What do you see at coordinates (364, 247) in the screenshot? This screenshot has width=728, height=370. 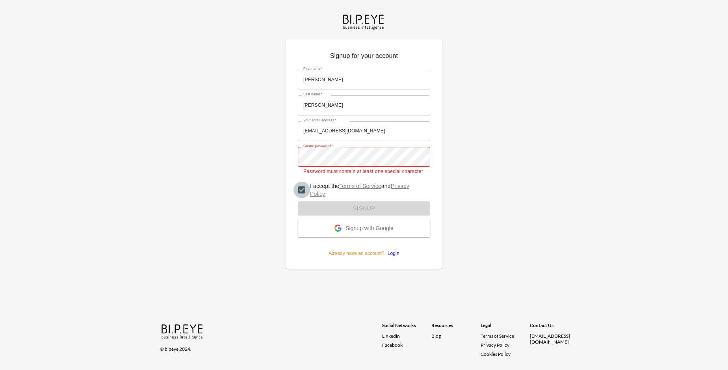 I see `p: Already have an account?` at bounding box center [364, 247].